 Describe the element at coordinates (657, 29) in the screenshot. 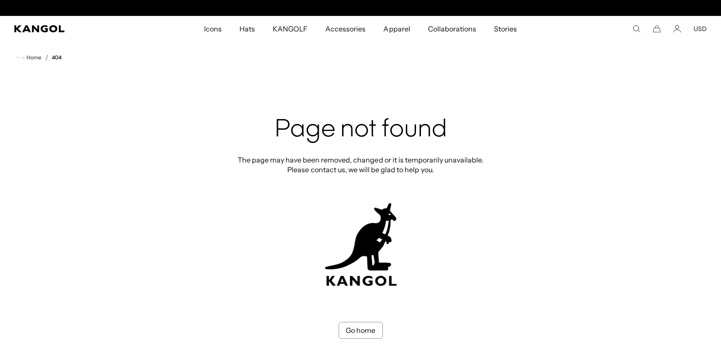

I see `button: Cart` at that location.